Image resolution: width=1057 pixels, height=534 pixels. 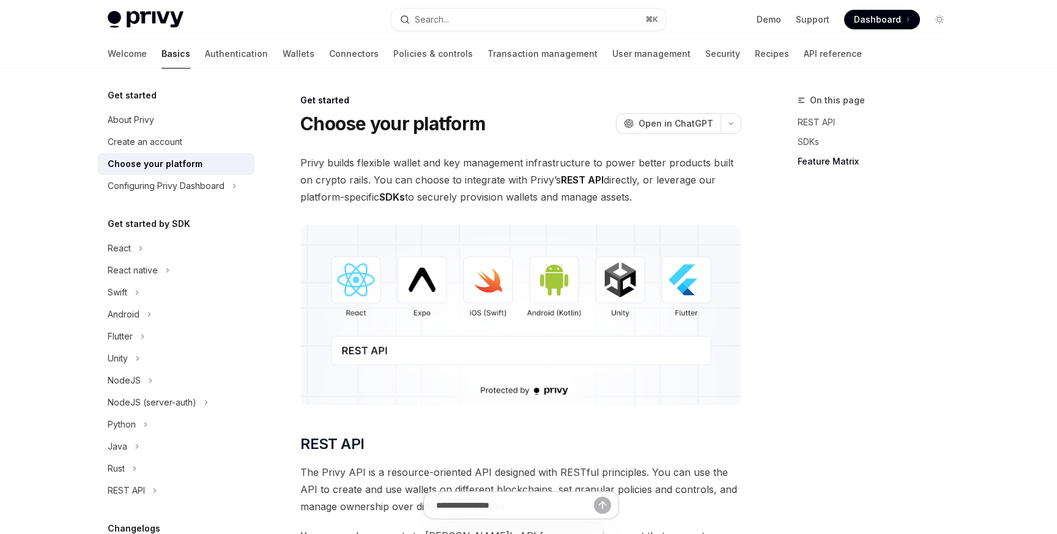 I want to click on a: Basics, so click(x=176, y=54).